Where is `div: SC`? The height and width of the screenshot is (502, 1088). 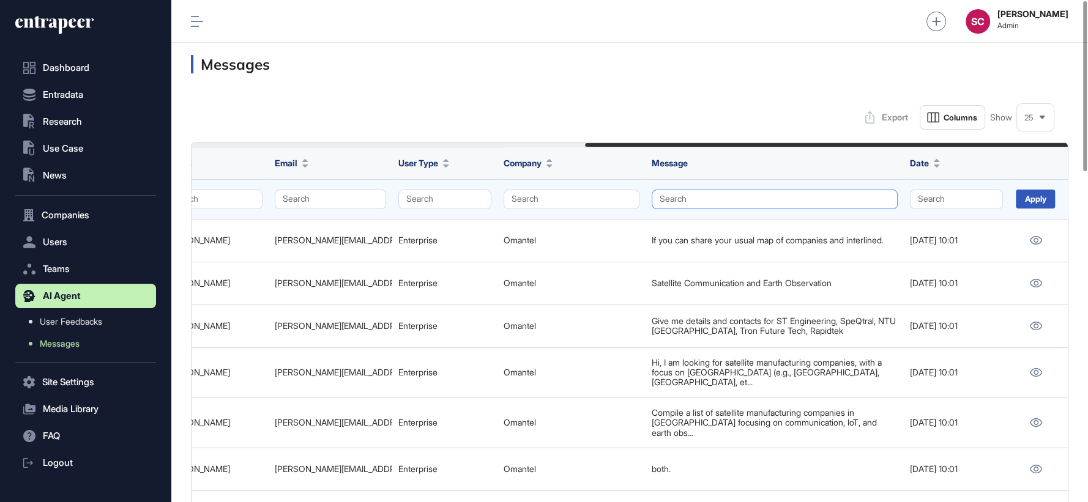
div: SC is located at coordinates (978, 21).